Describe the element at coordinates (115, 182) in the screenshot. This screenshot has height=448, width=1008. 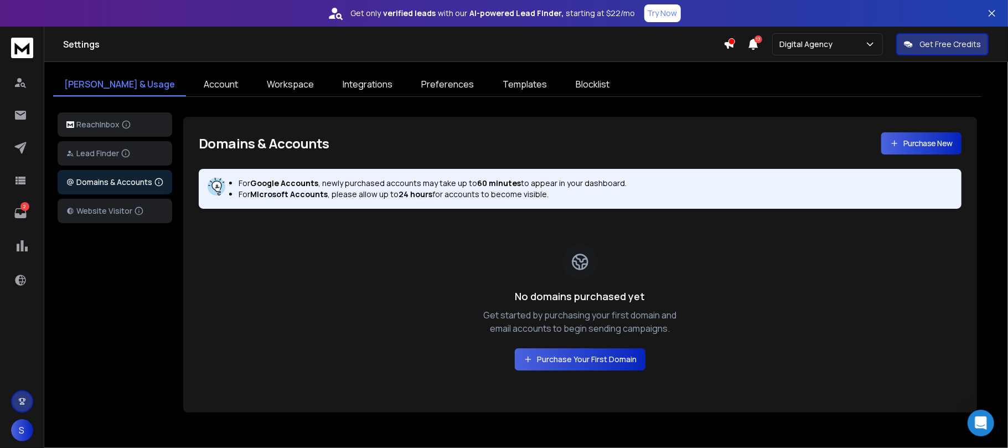
I see `button: Domains & Accounts` at that location.